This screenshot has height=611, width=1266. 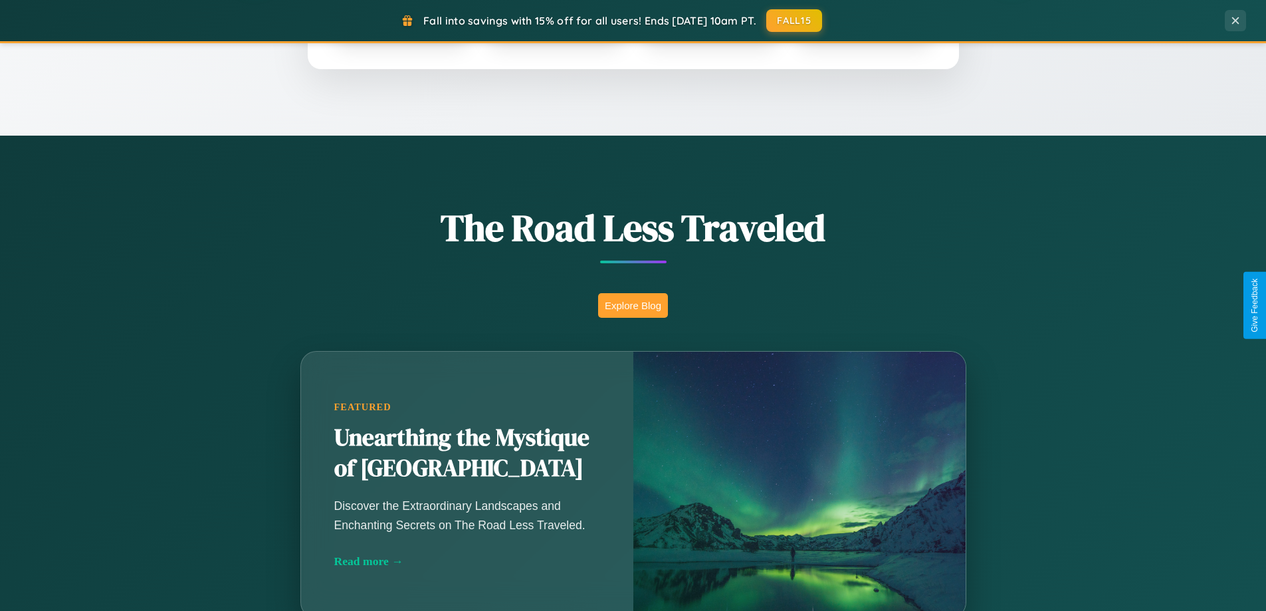 What do you see at coordinates (467, 515) in the screenshot?
I see `p: Discover the Extraordinary Landscapes and Enchanting Secrets on The Road Less Traveled.` at bounding box center [467, 515].